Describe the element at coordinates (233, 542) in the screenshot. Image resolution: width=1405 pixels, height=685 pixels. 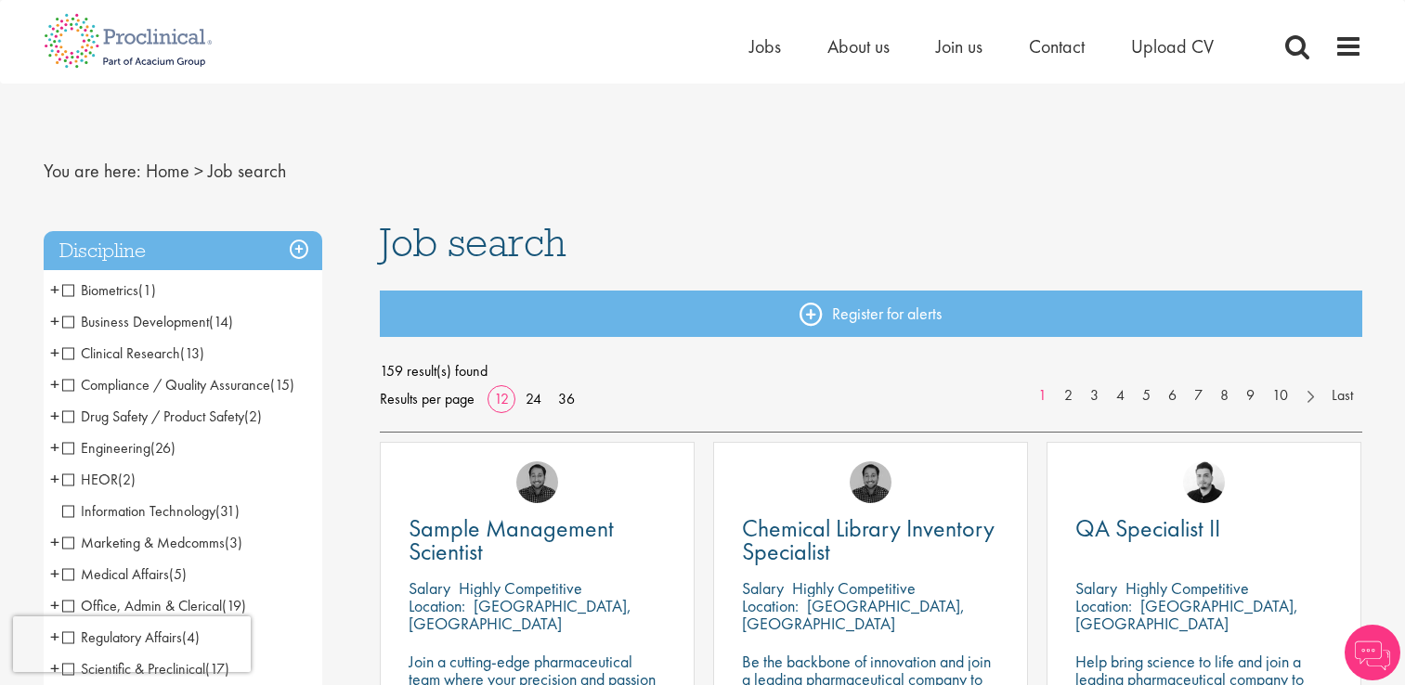
I see `span: (3)` at that location.